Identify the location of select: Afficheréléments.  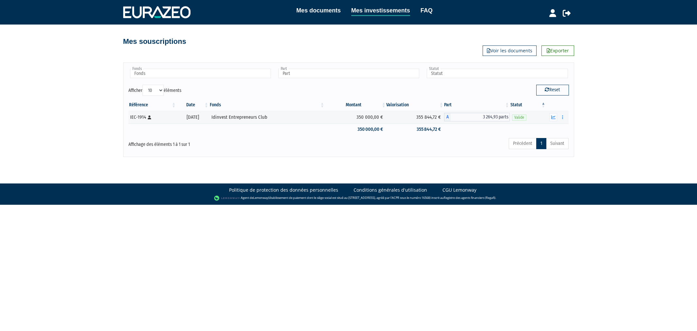
(153, 90).